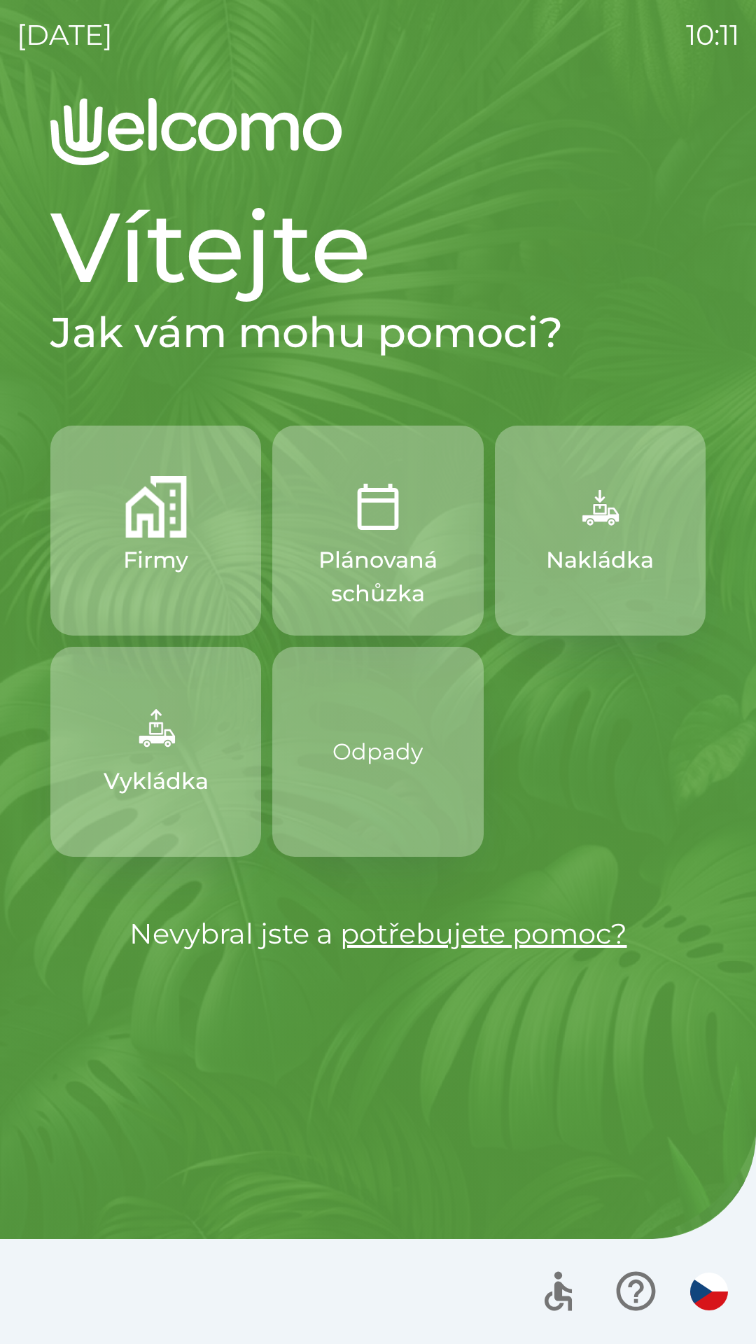 The width and height of the screenshot is (756, 1344). What do you see at coordinates (155, 560) in the screenshot?
I see `p: Firmy` at bounding box center [155, 560].